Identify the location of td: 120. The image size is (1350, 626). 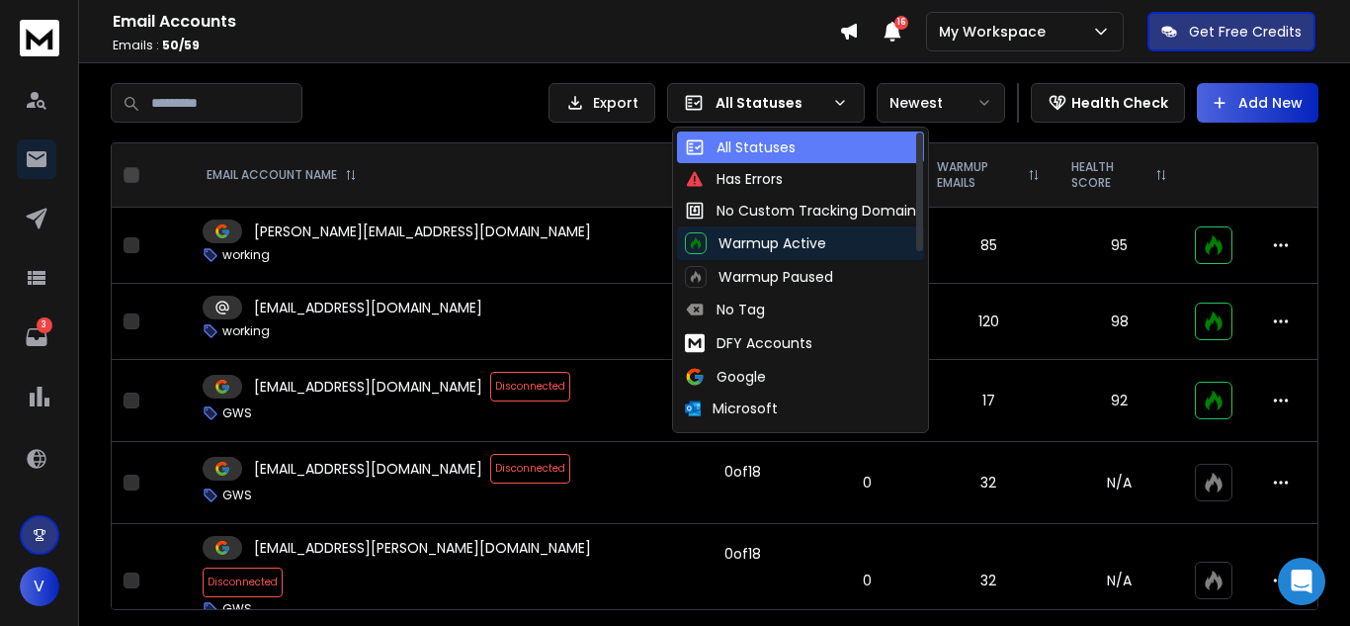
(989, 321).